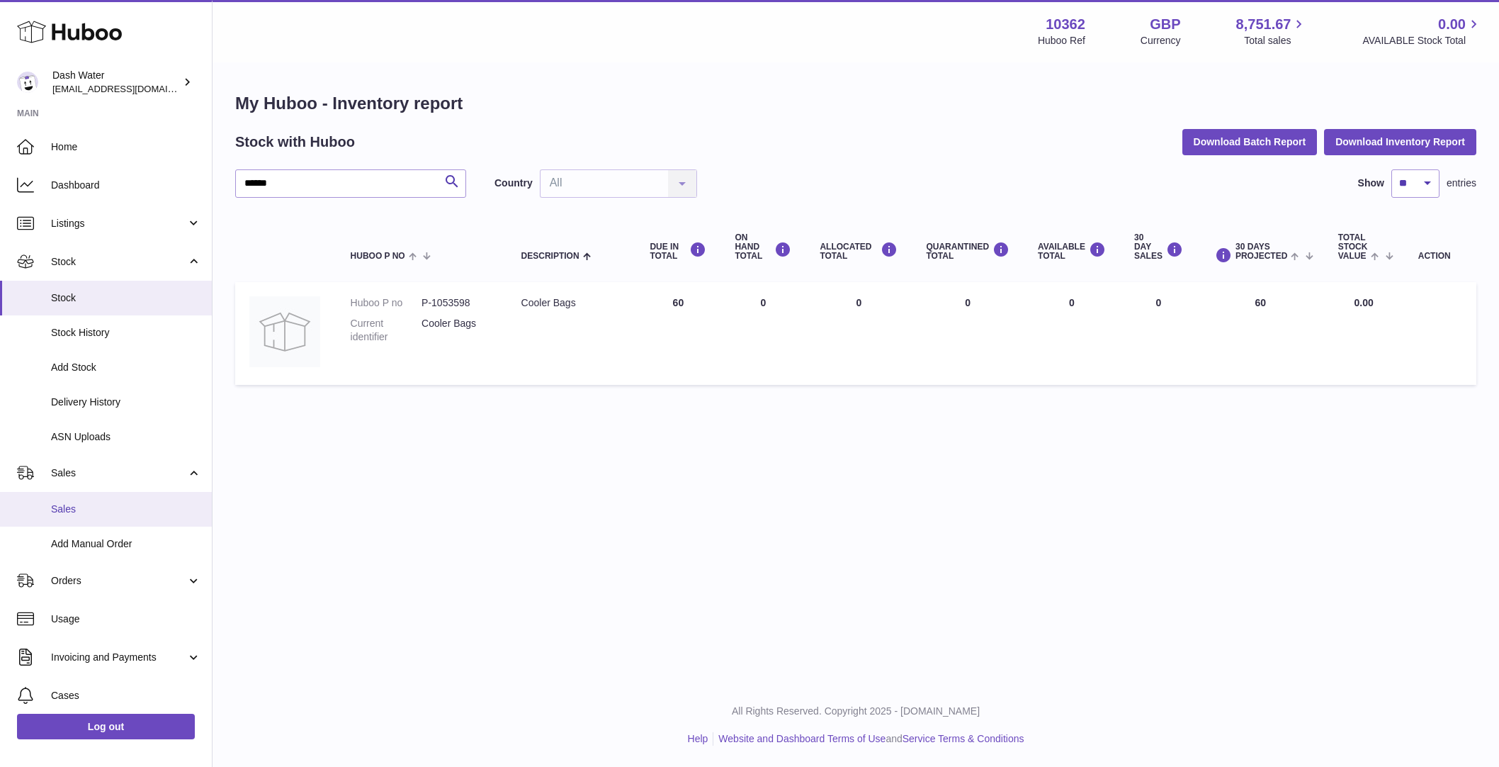  I want to click on strong: GBP, so click(1165, 24).